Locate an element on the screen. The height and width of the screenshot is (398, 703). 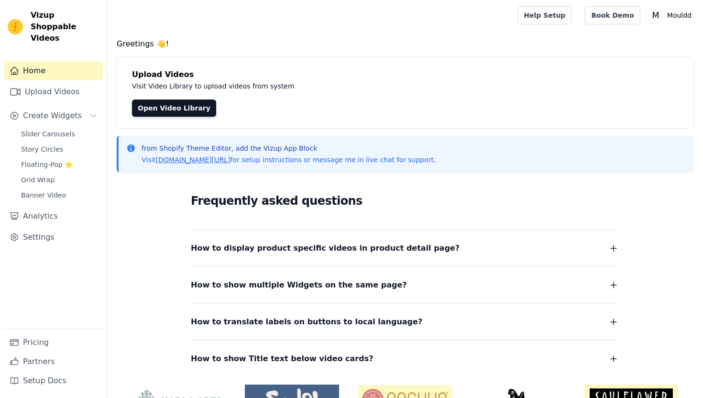
span: Banner Video is located at coordinates (44, 195).